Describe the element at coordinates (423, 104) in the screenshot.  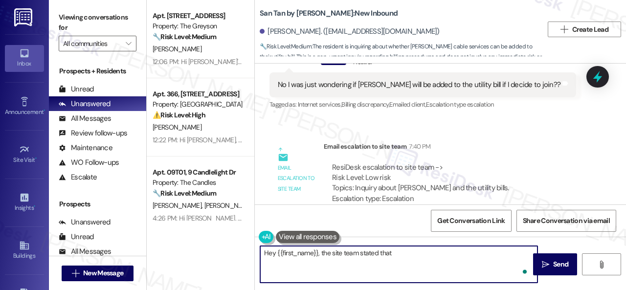
I see `div: Tagged as:` at that location.